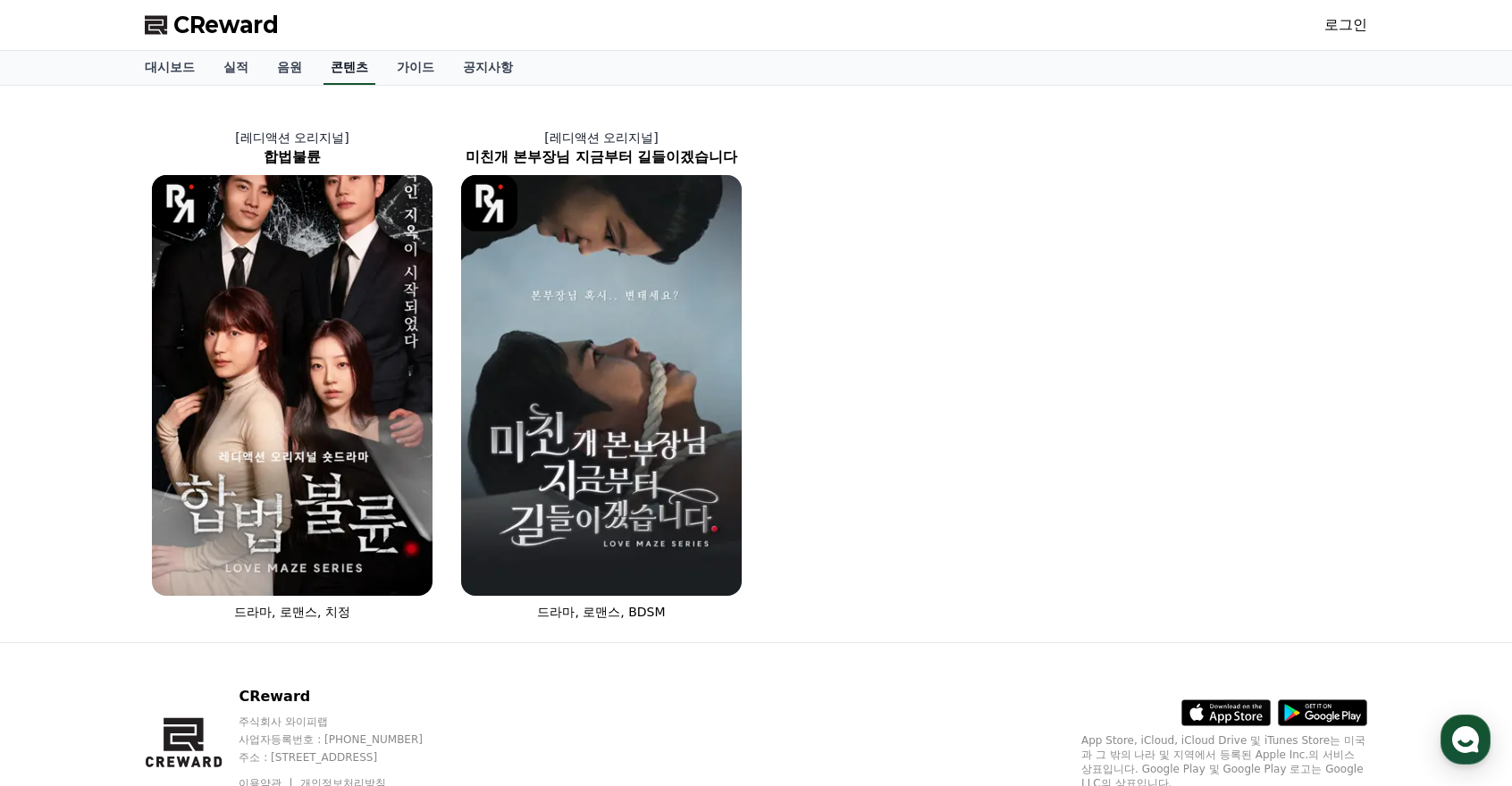 Image resolution: width=1512 pixels, height=786 pixels. Describe the element at coordinates (62, 600) in the screenshot. I see `span: 홈` at that location.